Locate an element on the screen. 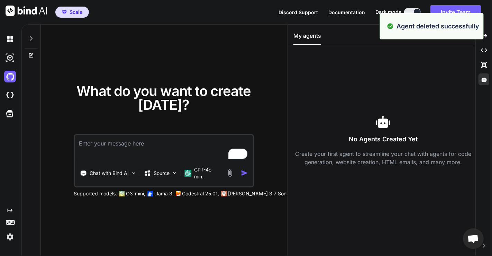 The image size is (492, 256). p: Create your first agent to streamline your chat with agents for code generation, website creation... is located at coordinates (383, 158).